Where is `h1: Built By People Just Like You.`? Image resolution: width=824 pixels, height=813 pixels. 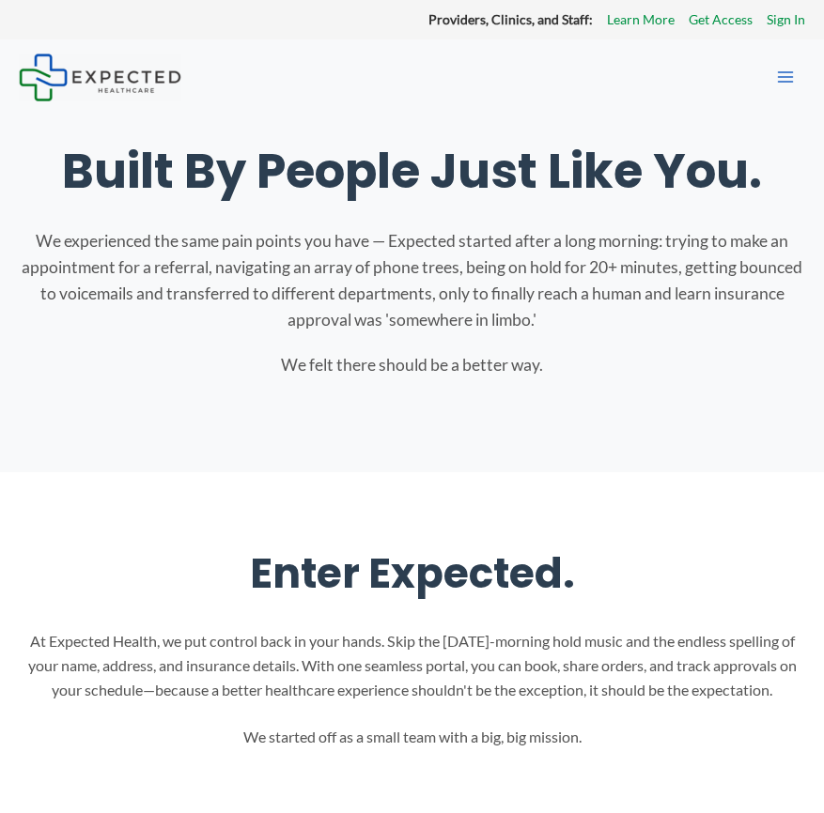
h1: Built By People Just Like You. is located at coordinates (411, 171).